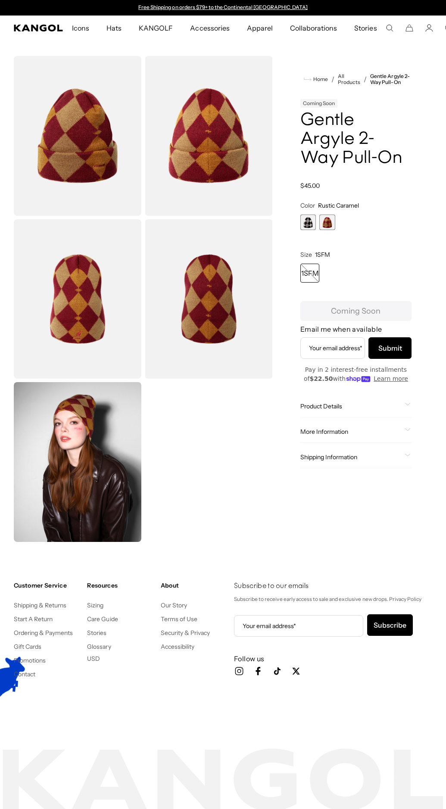 The width and height of the screenshot is (446, 809). What do you see at coordinates (78, 462) in the screenshot?
I see `a: rustic-caramel` at bounding box center [78, 462].